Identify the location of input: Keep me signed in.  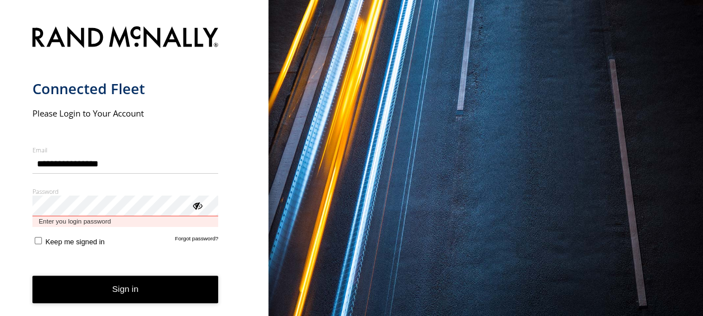
(38, 240).